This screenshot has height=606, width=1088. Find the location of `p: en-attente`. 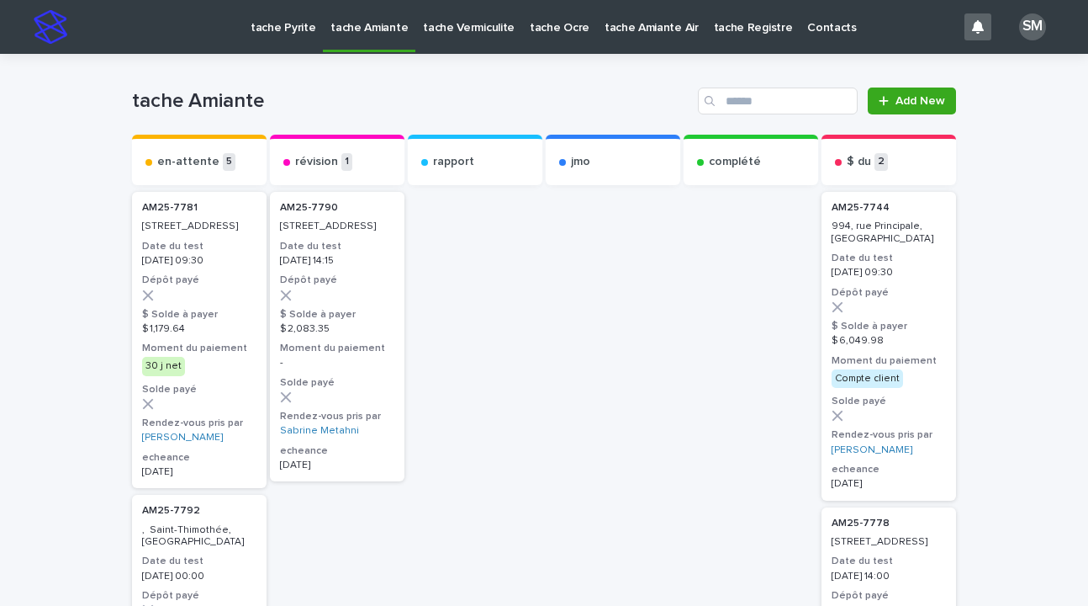

p: en-attente is located at coordinates (188, 161).